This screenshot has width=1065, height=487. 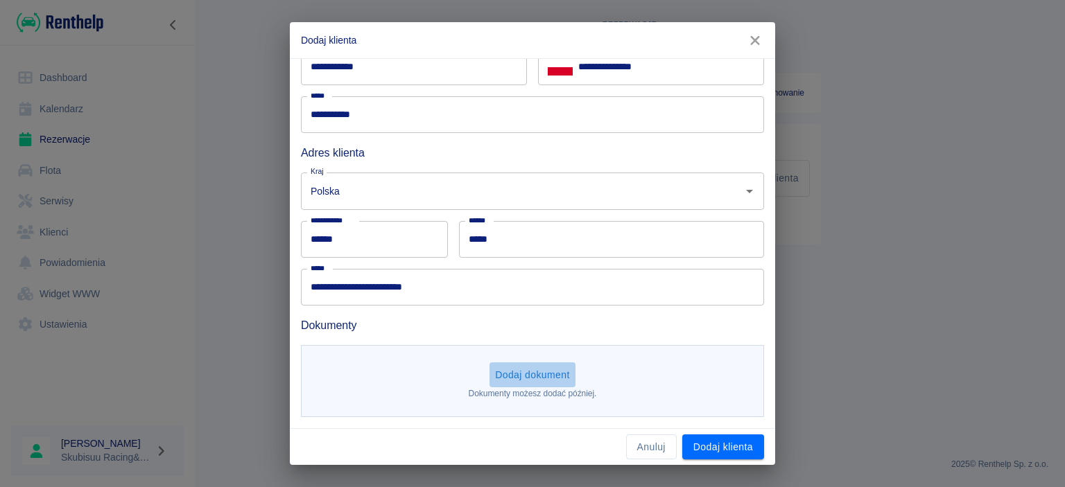 What do you see at coordinates (533, 375) in the screenshot?
I see `button: Dodaj dokument` at bounding box center [533, 375].